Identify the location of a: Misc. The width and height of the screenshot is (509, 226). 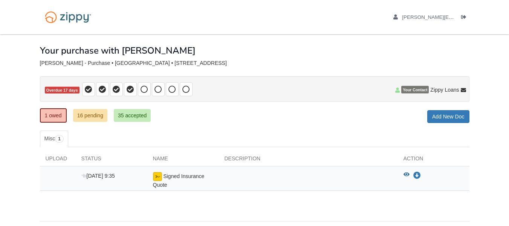
(54, 139).